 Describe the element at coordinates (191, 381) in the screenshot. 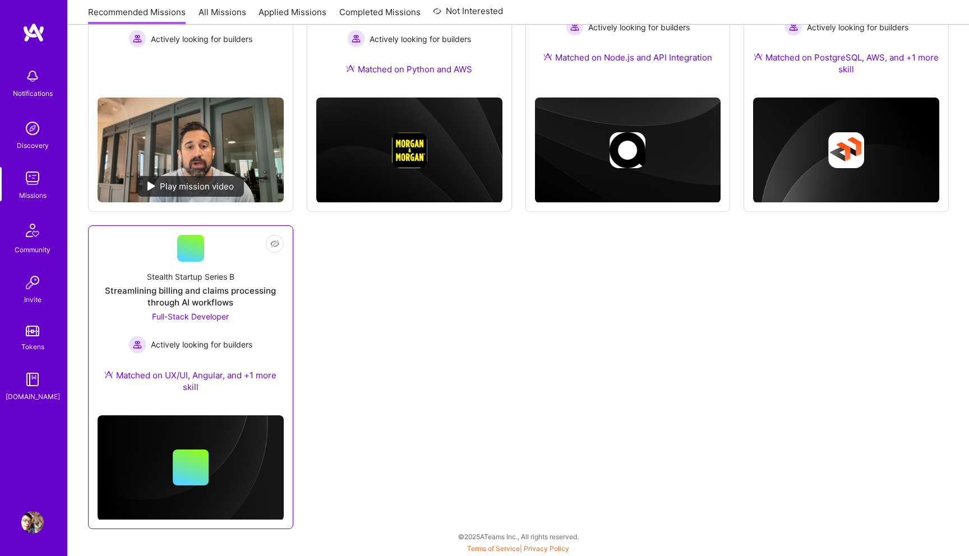

I see `div: Matched on UX/UI, Angular, and +1 more skill` at that location.